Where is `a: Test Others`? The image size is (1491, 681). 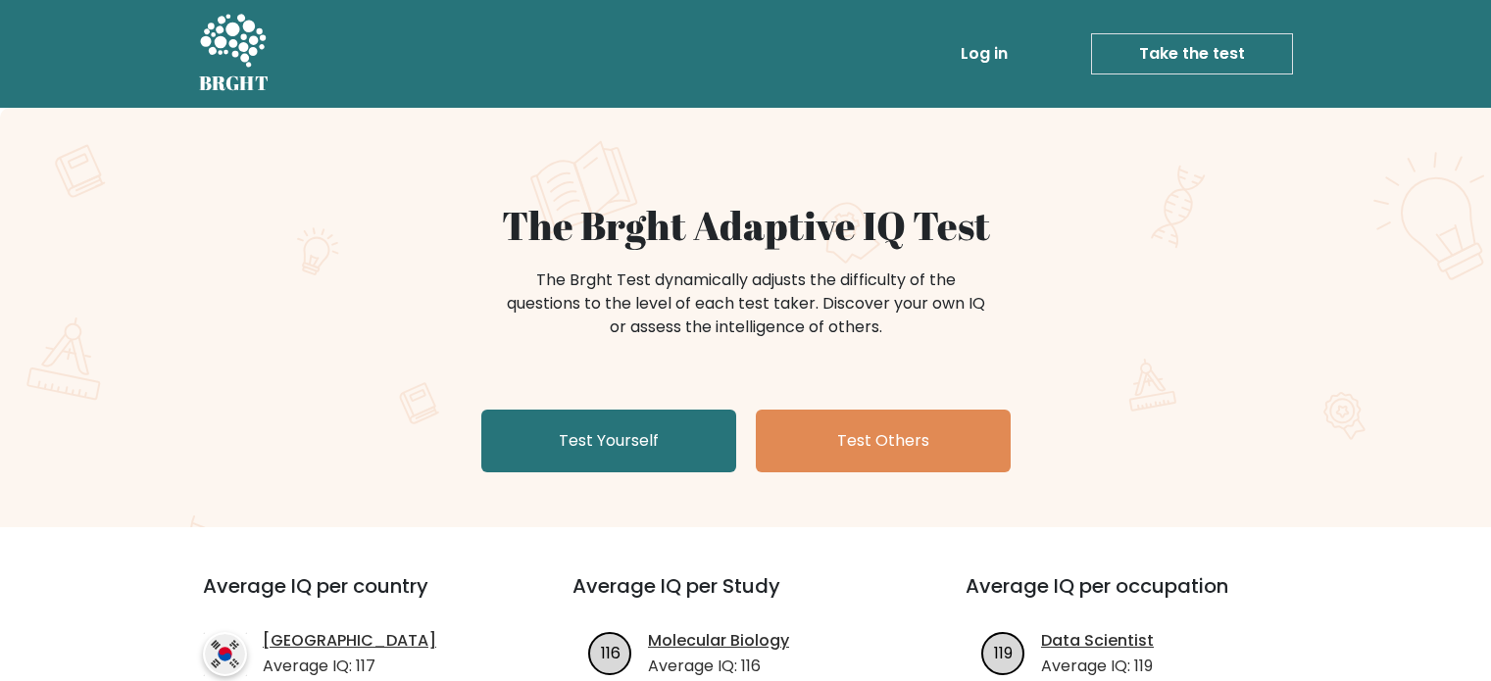 a: Test Others is located at coordinates (883, 441).